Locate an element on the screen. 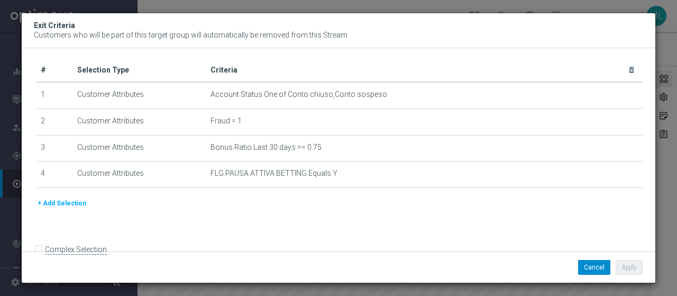 This screenshot has width=677, height=296. td: 3 is located at coordinates (54, 148).